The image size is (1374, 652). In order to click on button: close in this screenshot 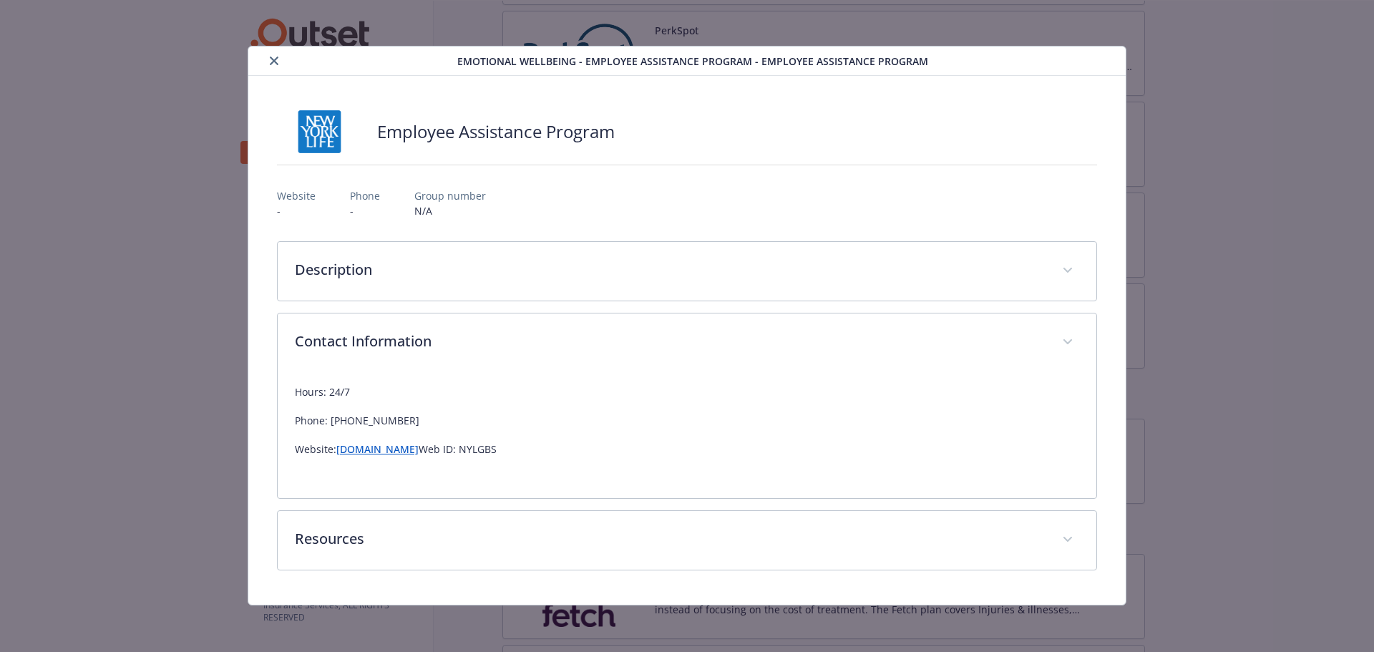, I will do `click(274, 61)`.